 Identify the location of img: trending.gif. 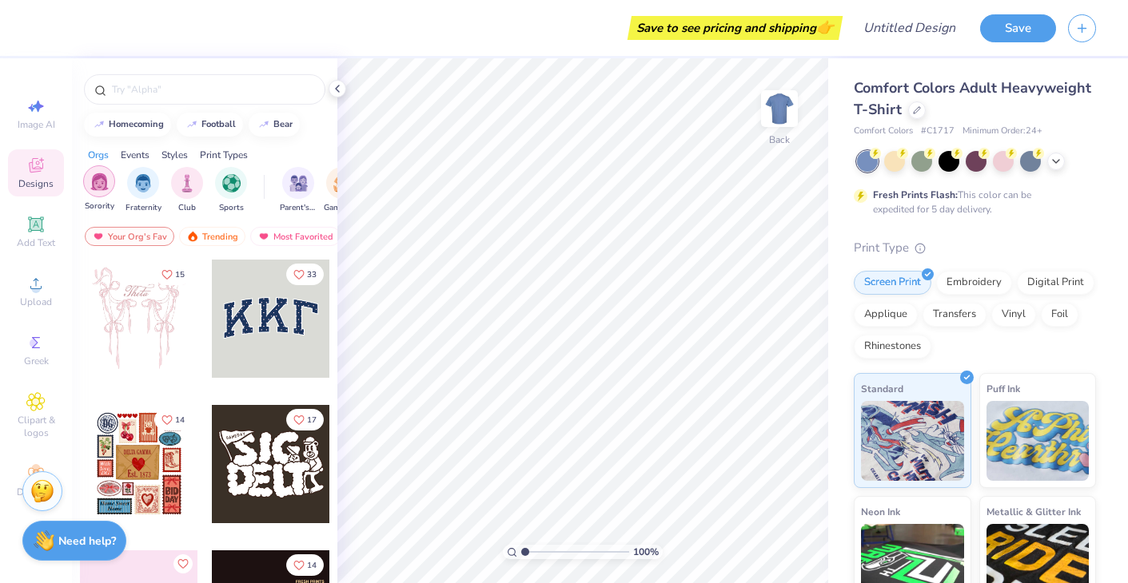
(193, 237).